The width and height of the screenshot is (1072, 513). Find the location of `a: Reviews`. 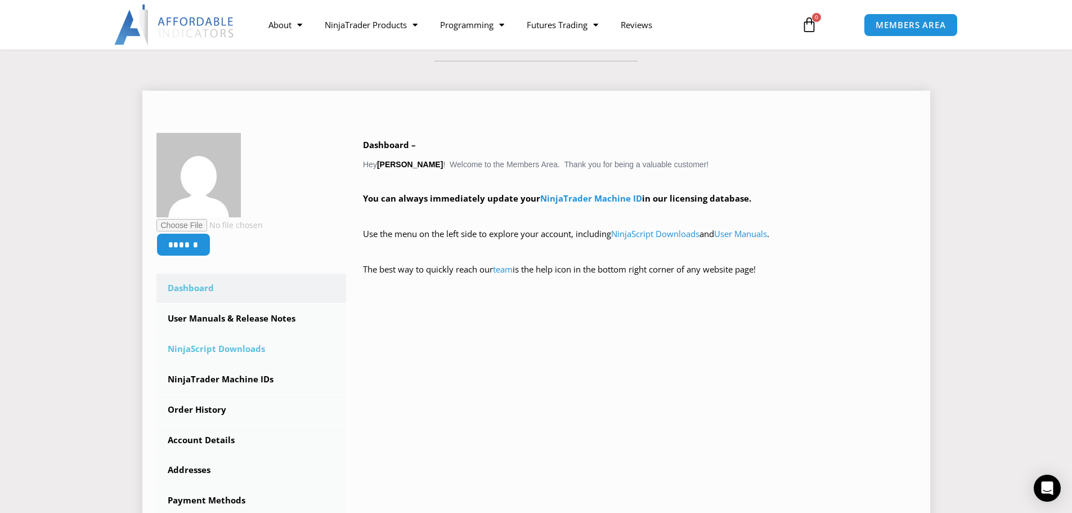

a: Reviews is located at coordinates (637, 25).